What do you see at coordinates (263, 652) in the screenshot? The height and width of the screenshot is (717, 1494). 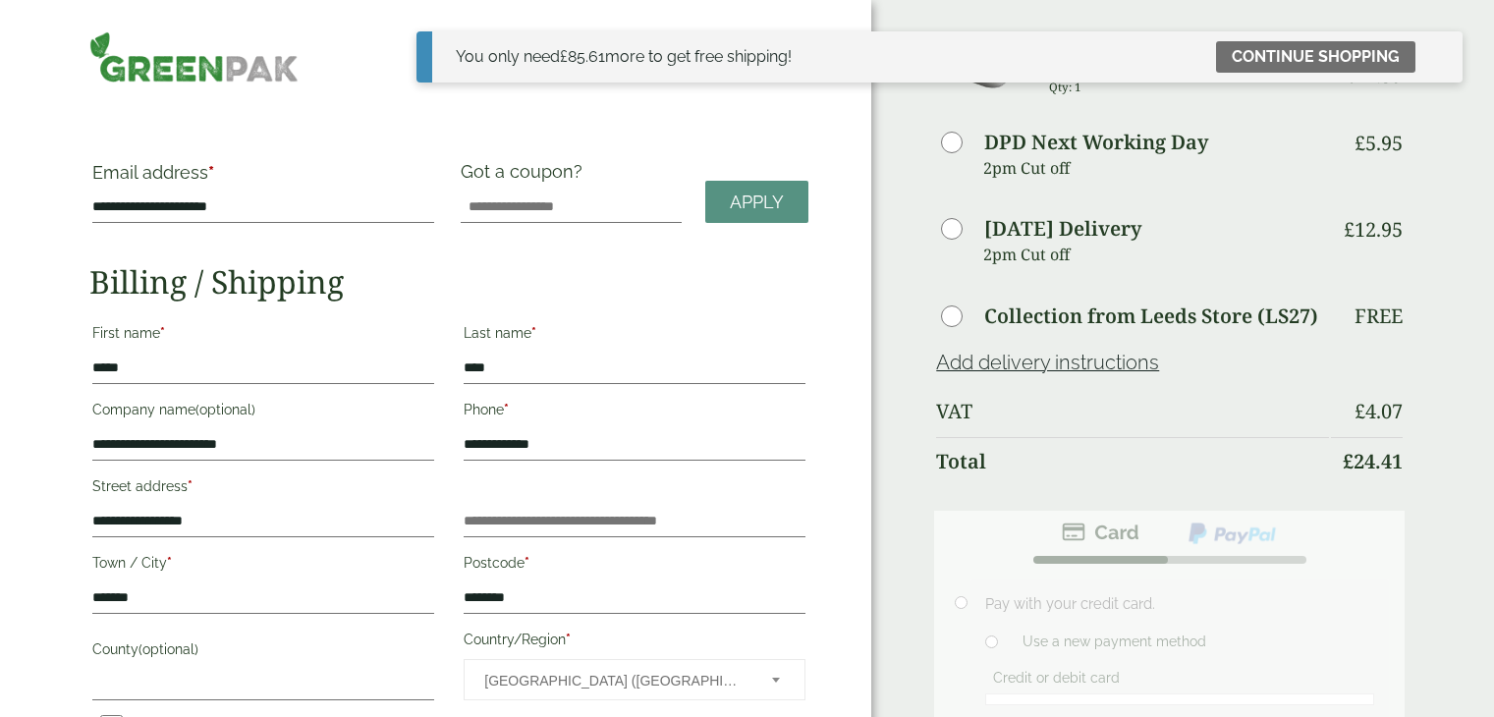 I see `label: County` at bounding box center [263, 652].